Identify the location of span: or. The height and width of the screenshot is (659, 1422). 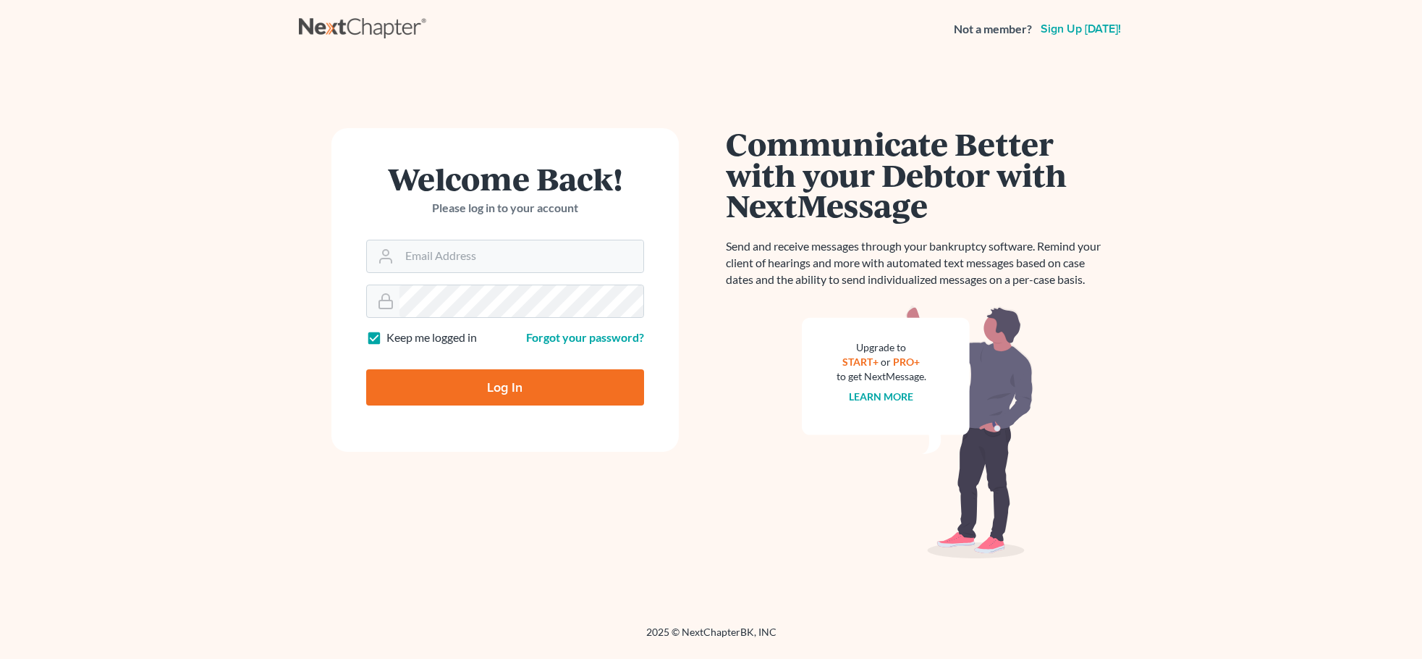
(886, 361).